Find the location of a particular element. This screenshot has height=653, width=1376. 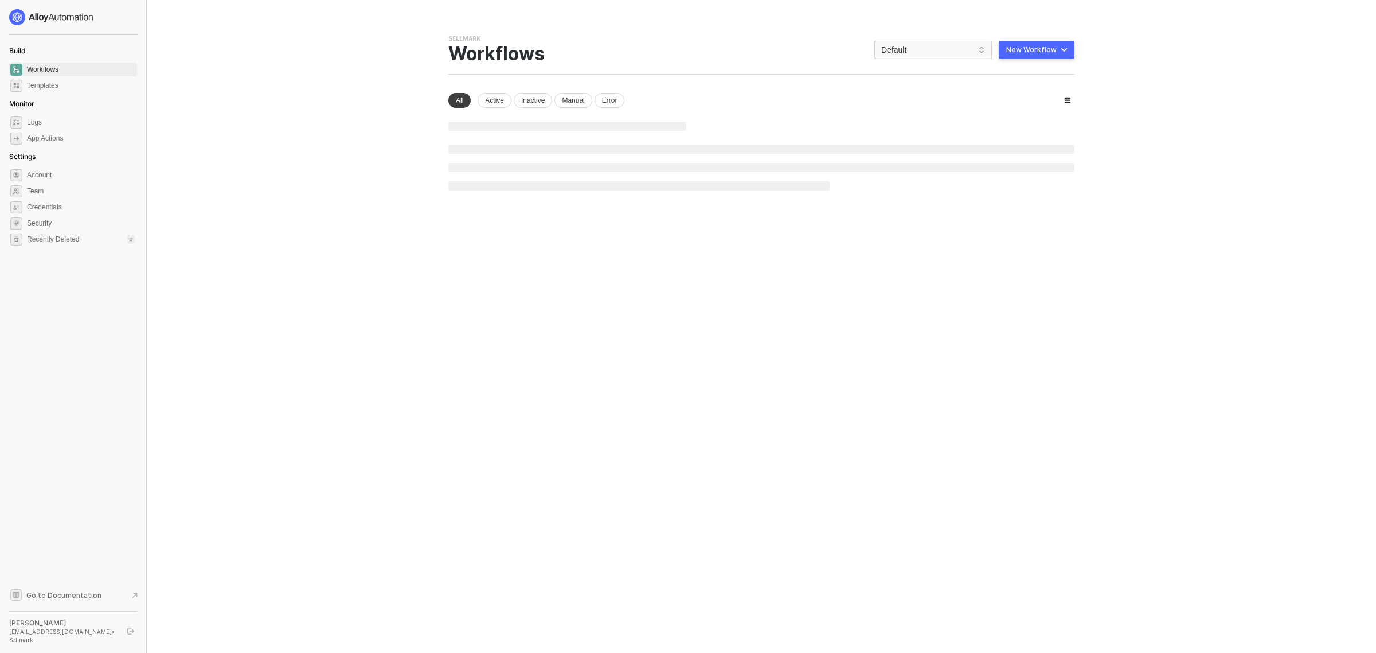

span: Default is located at coordinates (933, 50).